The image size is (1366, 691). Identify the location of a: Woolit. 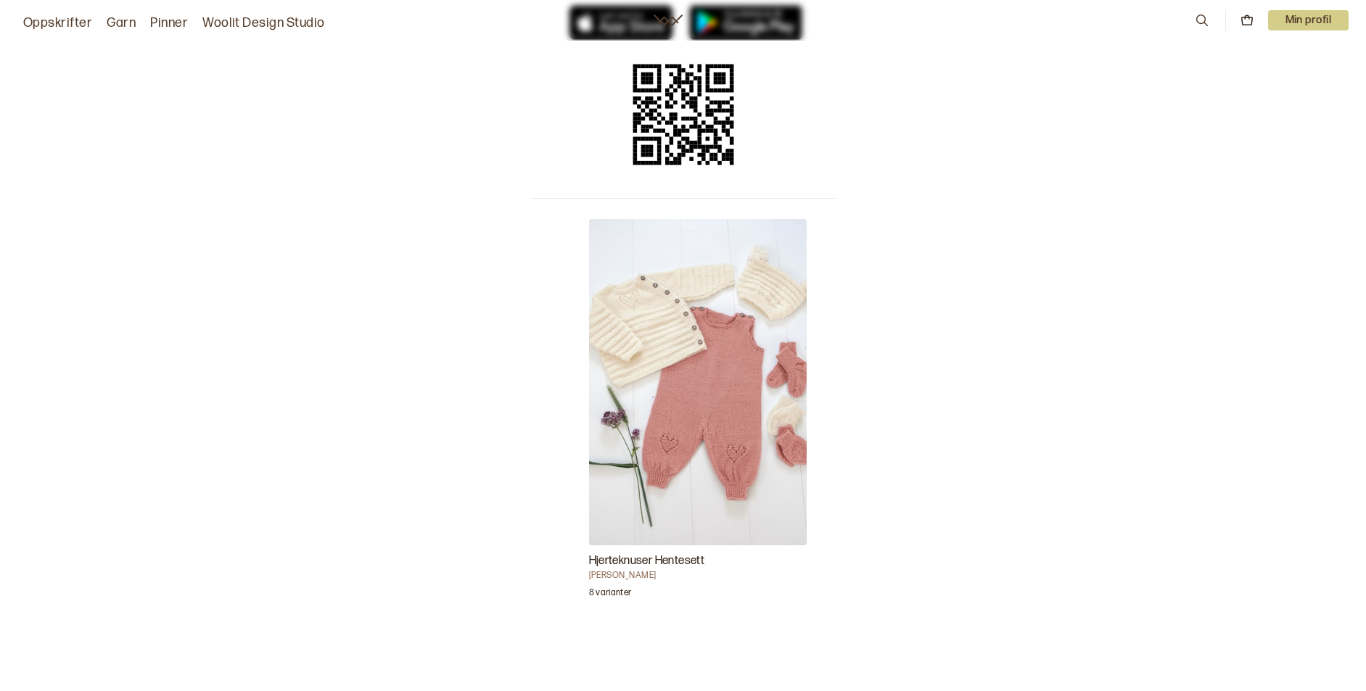
(668, 20).